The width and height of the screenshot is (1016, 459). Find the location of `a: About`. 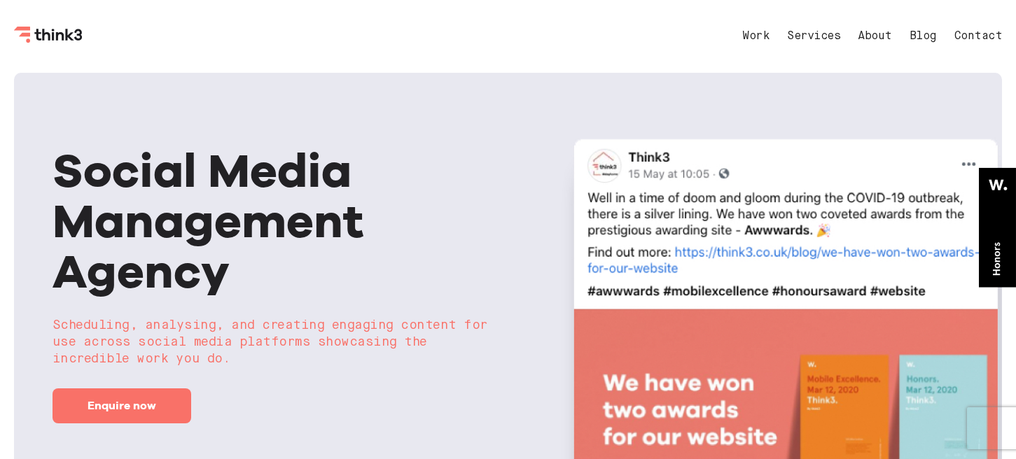

a: About is located at coordinates (874, 36).